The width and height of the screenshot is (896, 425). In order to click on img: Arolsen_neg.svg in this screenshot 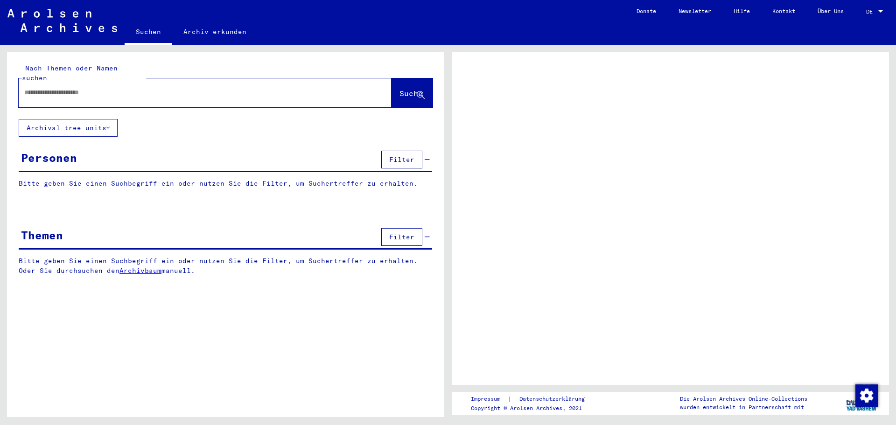, I will do `click(62, 21)`.